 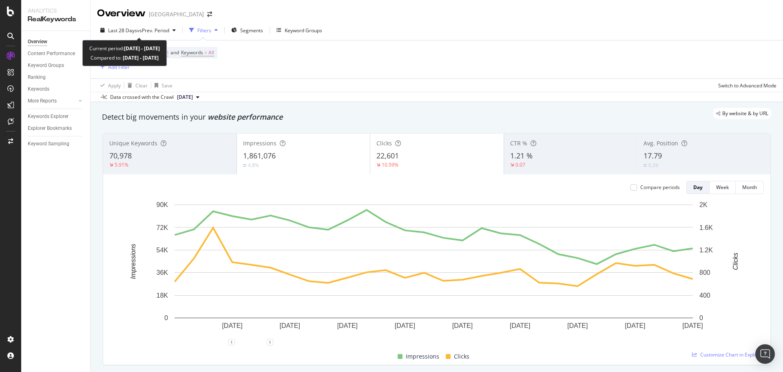 I want to click on span: Keywords, so click(x=192, y=52).